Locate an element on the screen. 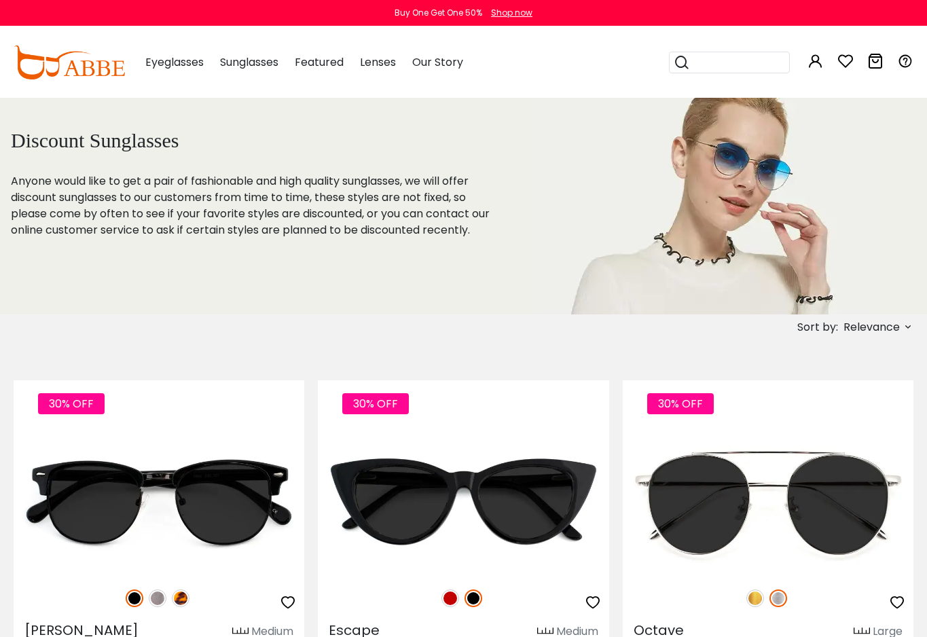 Image resolution: width=927 pixels, height=637 pixels. img: Red is located at coordinates (450, 598).